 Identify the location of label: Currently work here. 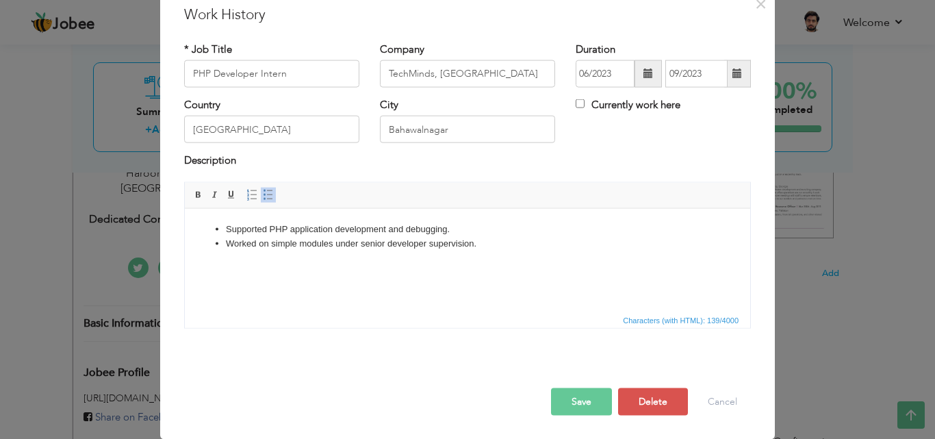
(628, 105).